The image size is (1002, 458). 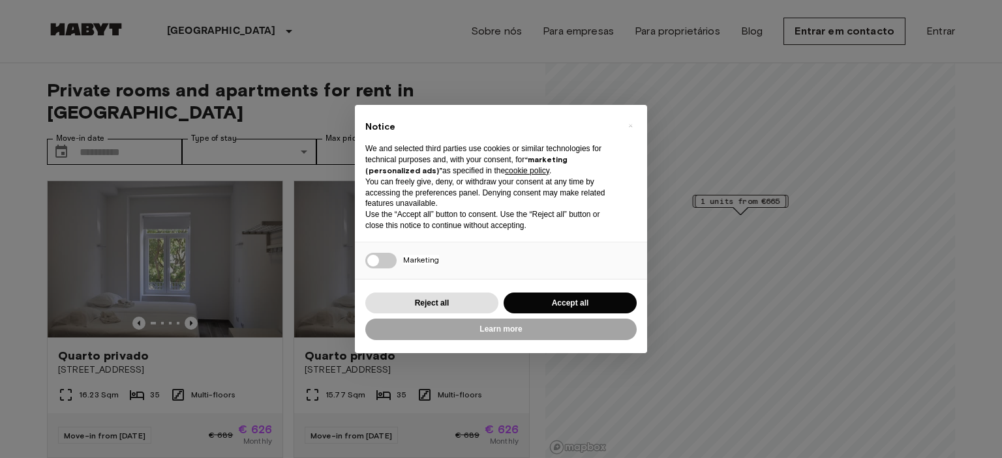 I want to click on button: Learn more, so click(x=501, y=329).